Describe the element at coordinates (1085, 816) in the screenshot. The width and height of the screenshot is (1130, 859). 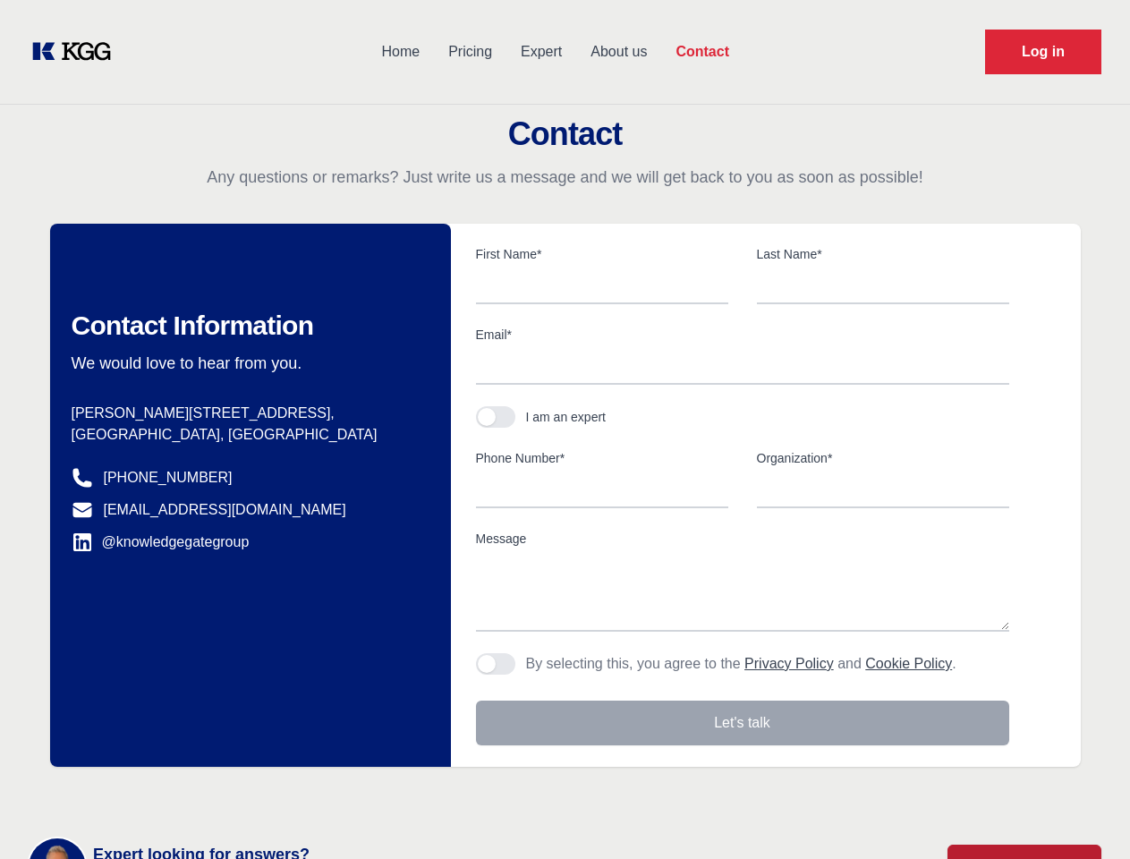
I see `div: Chat Widget` at that location.